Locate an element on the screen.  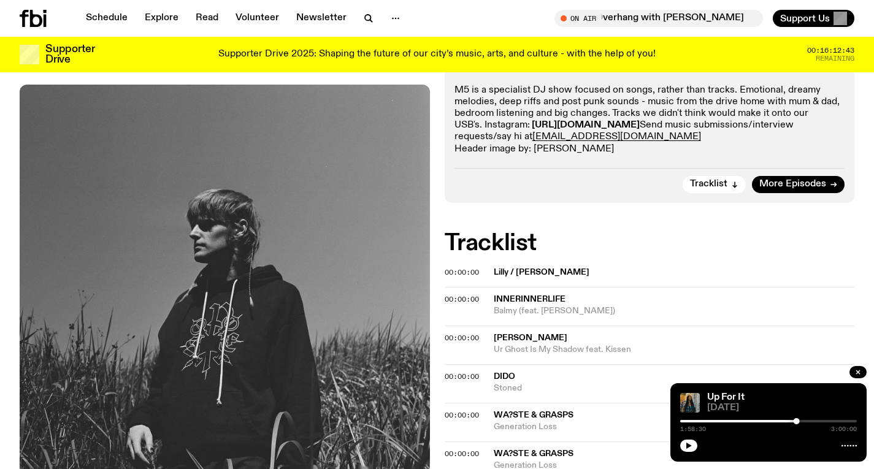
span: Support Us is located at coordinates (805, 18).